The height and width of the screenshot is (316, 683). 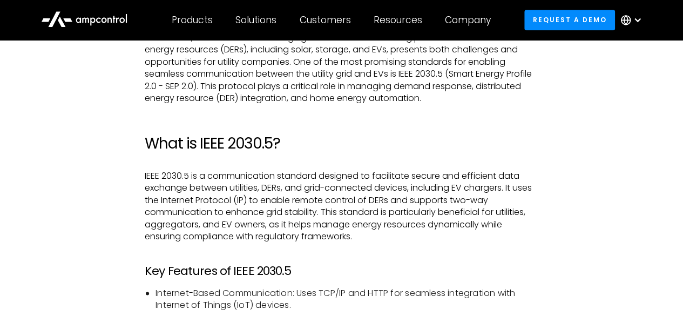 I want to click on h3: Key Features of IEEE 2030.5, so click(x=341, y=271).